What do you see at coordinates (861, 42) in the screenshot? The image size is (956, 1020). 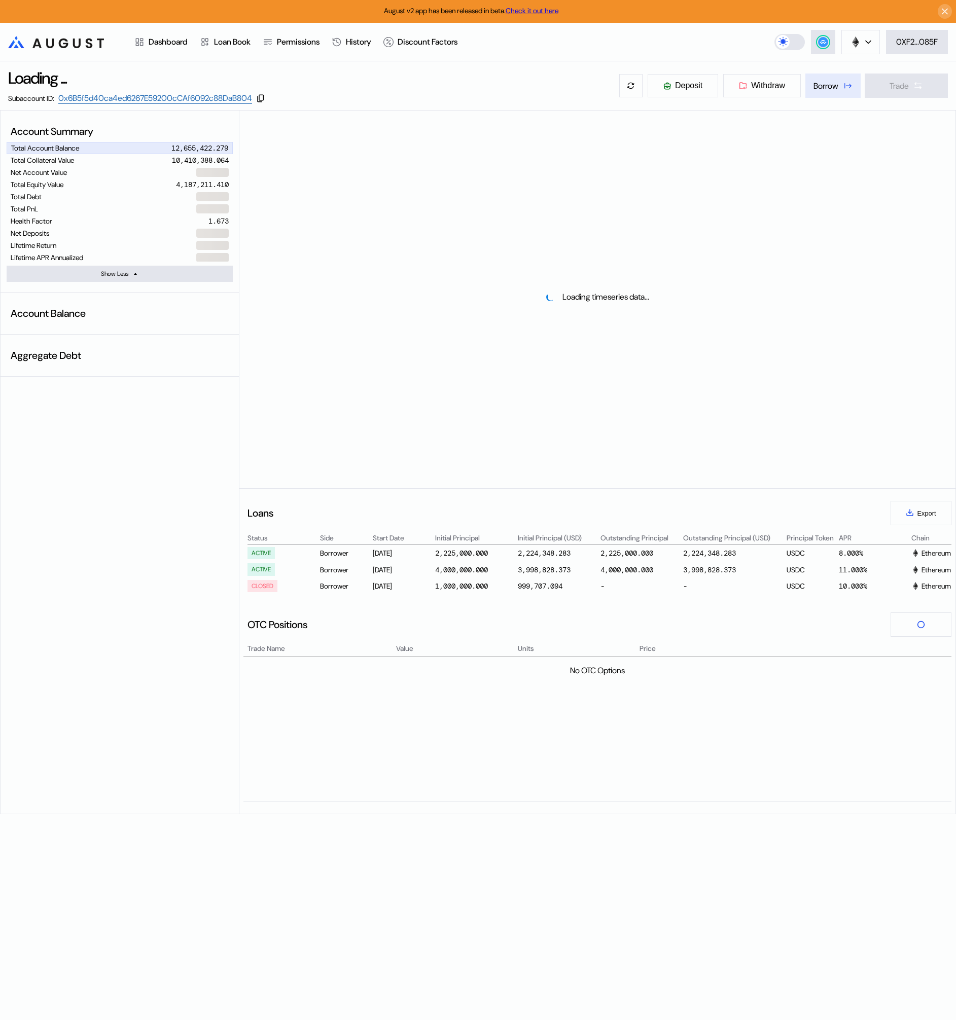 I see `button: chain logo` at bounding box center [861, 42].